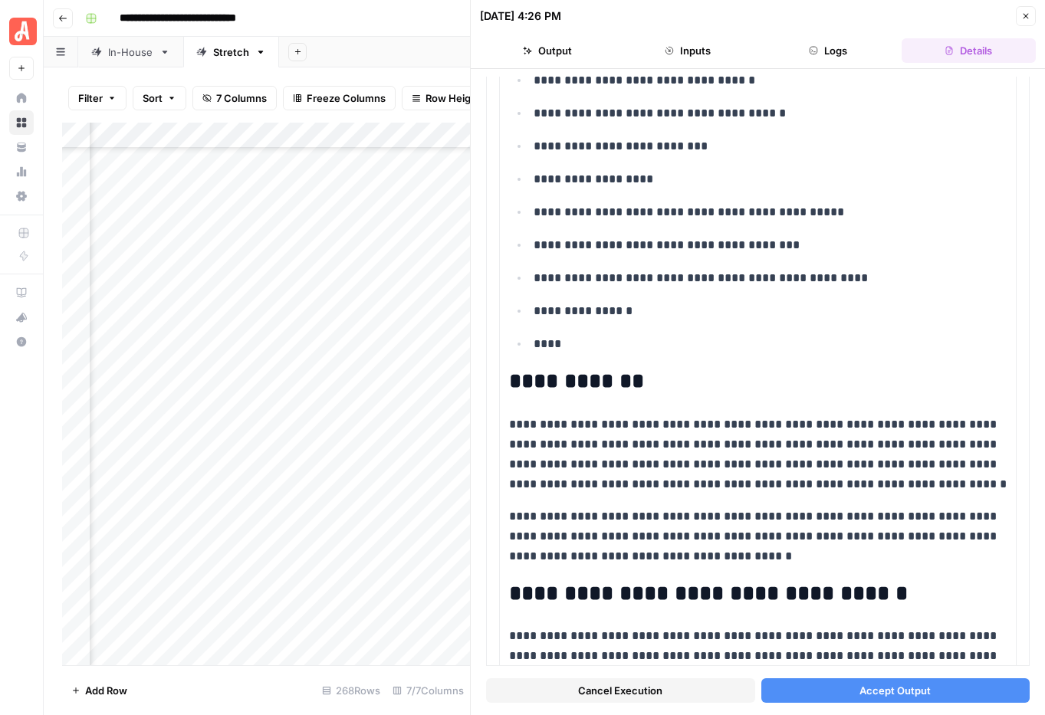 Image resolution: width=1045 pixels, height=715 pixels. I want to click on a: Browse, so click(21, 123).